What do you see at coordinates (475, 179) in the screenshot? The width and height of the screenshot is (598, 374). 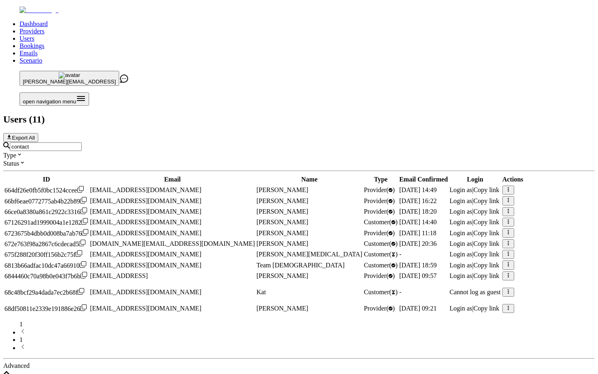 I see `th: Login` at bounding box center [475, 179].